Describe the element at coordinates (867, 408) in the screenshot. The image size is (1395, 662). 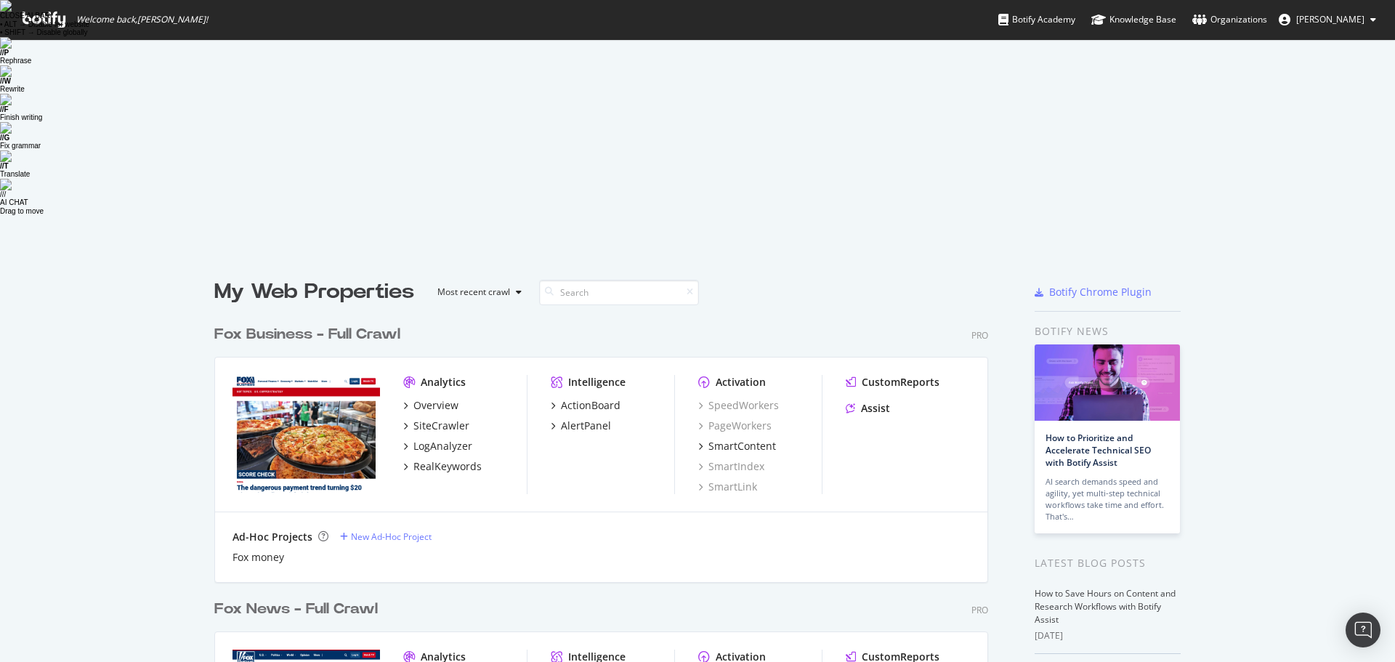
I see `a: Assist` at that location.